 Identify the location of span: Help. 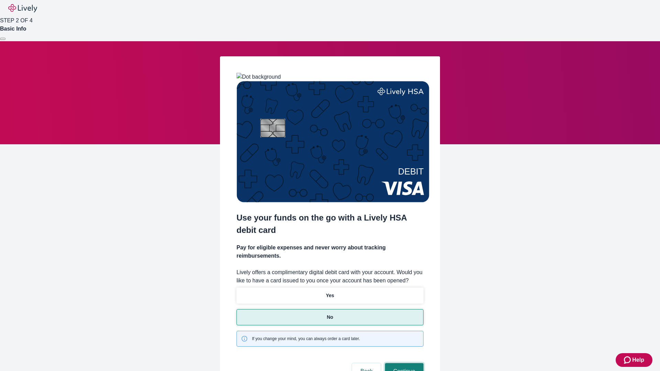
(638, 360).